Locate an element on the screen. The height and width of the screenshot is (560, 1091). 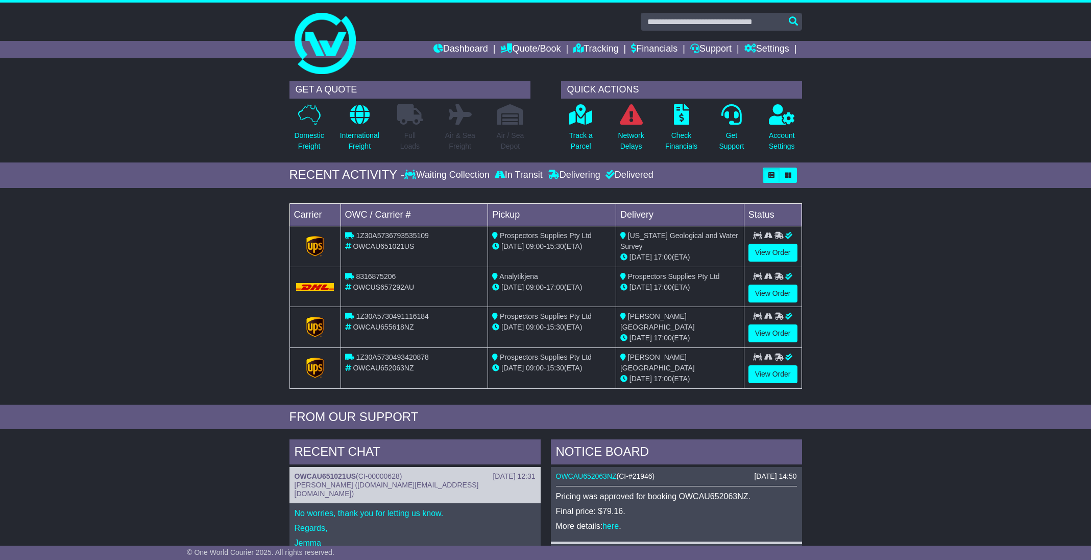
a: OWCAU651021US is located at coordinates (325, 476).